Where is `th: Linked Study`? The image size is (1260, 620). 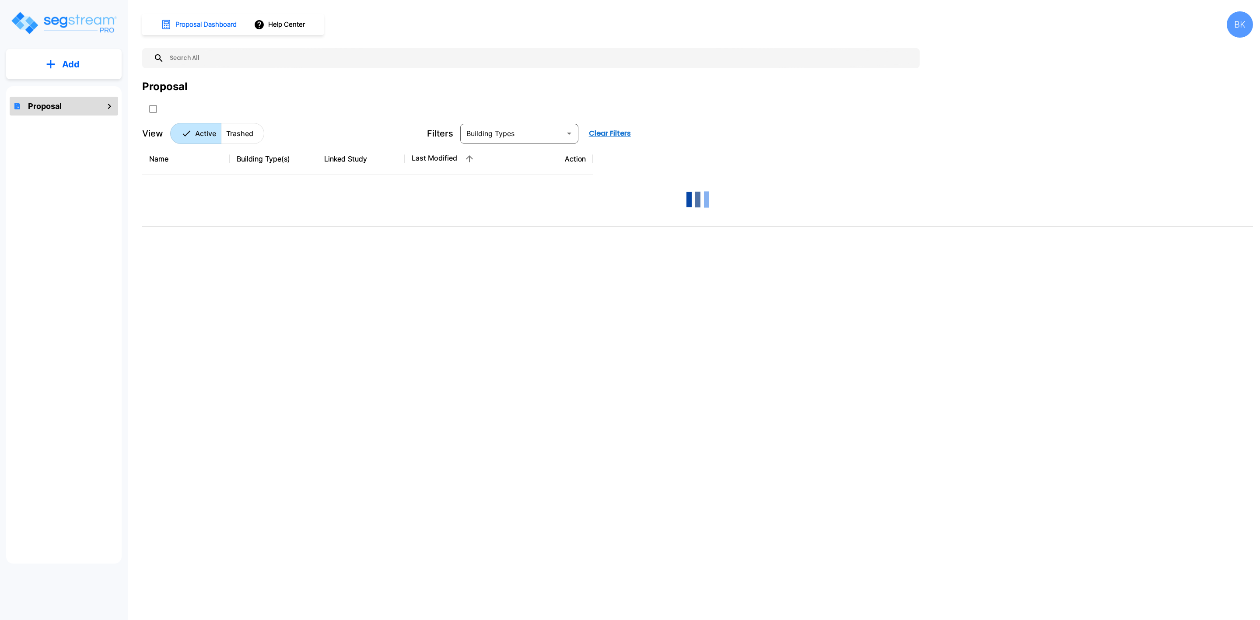 th: Linked Study is located at coordinates (361, 159).